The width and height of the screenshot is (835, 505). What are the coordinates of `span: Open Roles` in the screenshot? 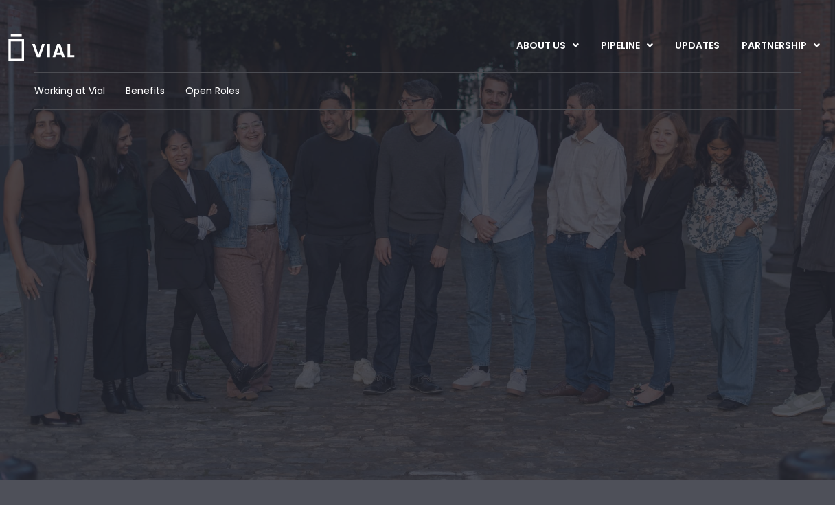 It's located at (212, 91).